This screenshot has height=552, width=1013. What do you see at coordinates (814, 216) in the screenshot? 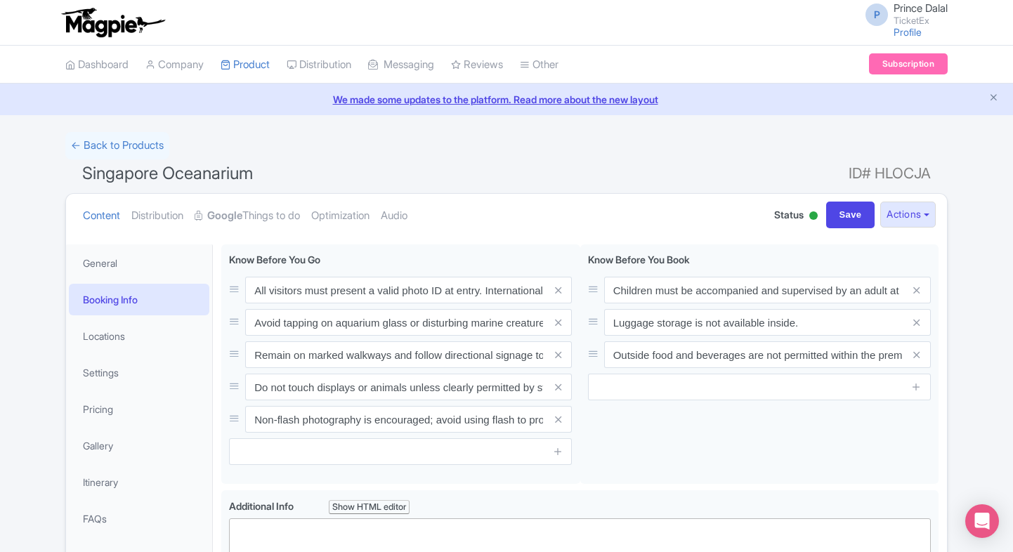
I see `div: Active` at bounding box center [814, 216].